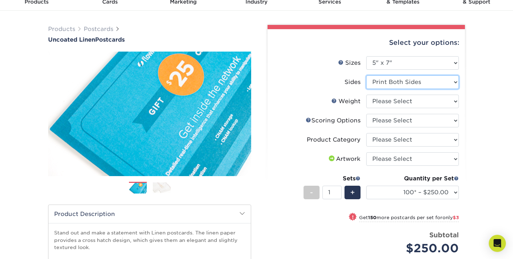 This screenshot has height=259, width=513. What do you see at coordinates (150, 214) in the screenshot?
I see `h2: Product Description` at bounding box center [150, 214].